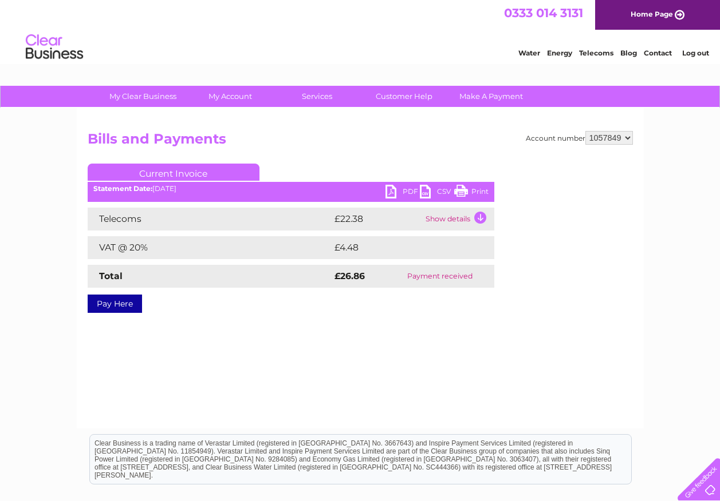 The width and height of the screenshot is (720, 501). I want to click on a: Print, so click(471, 193).